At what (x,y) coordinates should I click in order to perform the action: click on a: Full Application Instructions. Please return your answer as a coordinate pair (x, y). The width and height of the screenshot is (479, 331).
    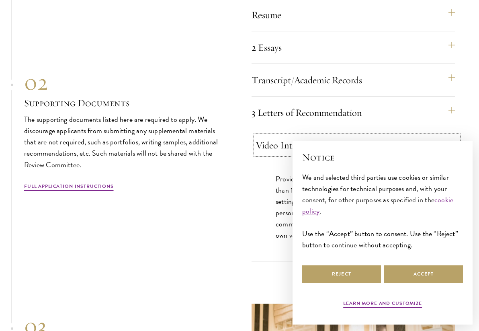
    Looking at the image, I should click on (69, 187).